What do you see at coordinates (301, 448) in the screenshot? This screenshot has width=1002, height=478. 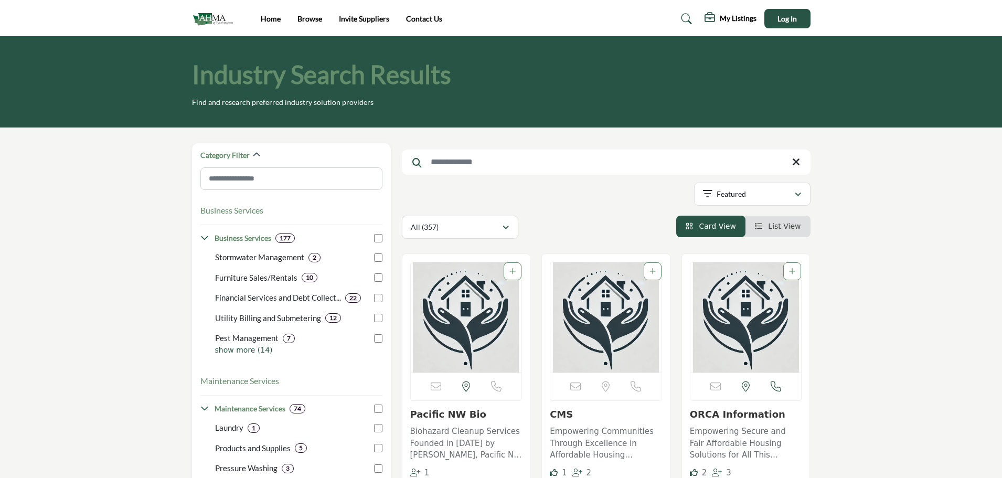 I see `div: 5 Results For Products and Supplies` at bounding box center [301, 448].